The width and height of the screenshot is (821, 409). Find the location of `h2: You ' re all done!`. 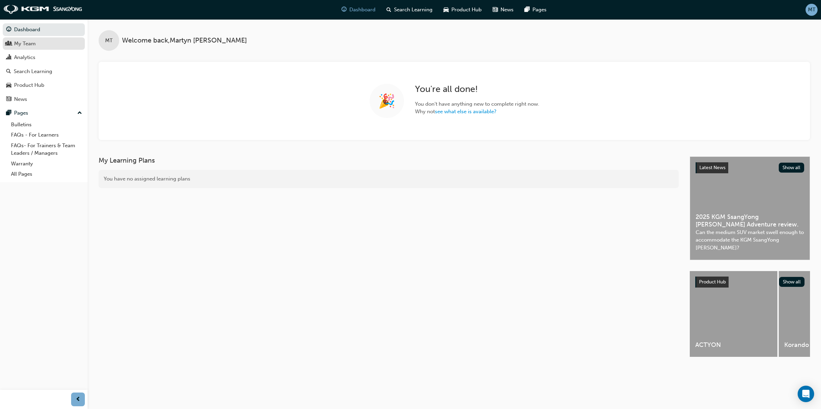

h2: You ' re all done! is located at coordinates (477, 89).